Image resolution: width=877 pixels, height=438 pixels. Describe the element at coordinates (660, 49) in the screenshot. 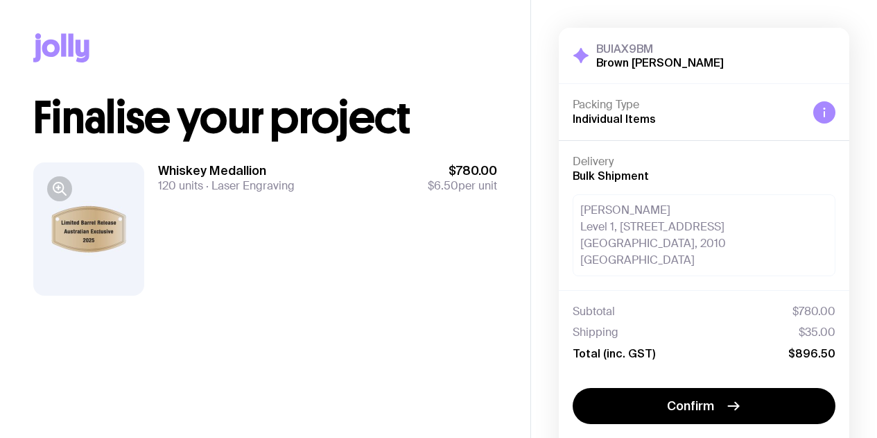

I see `h3: BUIAX9BM` at that location.